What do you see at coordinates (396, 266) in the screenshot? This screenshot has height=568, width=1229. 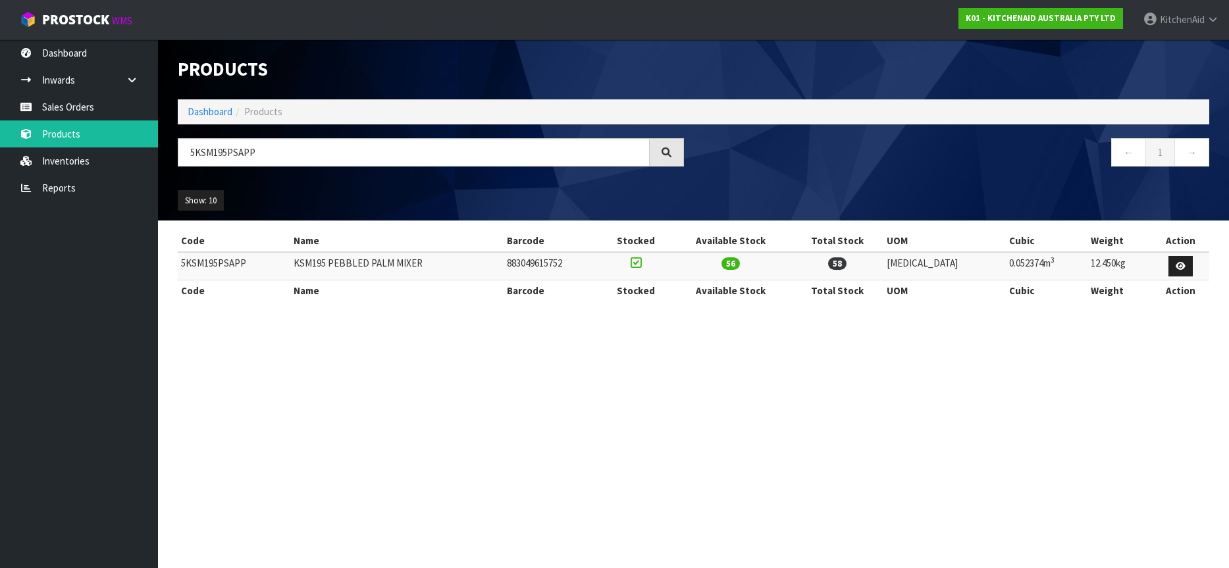 I see `td: KSM195 PEBBLED PALM MIXER` at bounding box center [396, 266].